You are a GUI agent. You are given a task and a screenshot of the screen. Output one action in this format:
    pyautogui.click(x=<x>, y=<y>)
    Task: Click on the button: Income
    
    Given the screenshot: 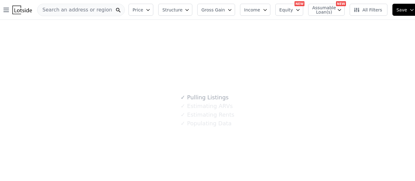 What is the action you would take?
    pyautogui.click(x=255, y=10)
    